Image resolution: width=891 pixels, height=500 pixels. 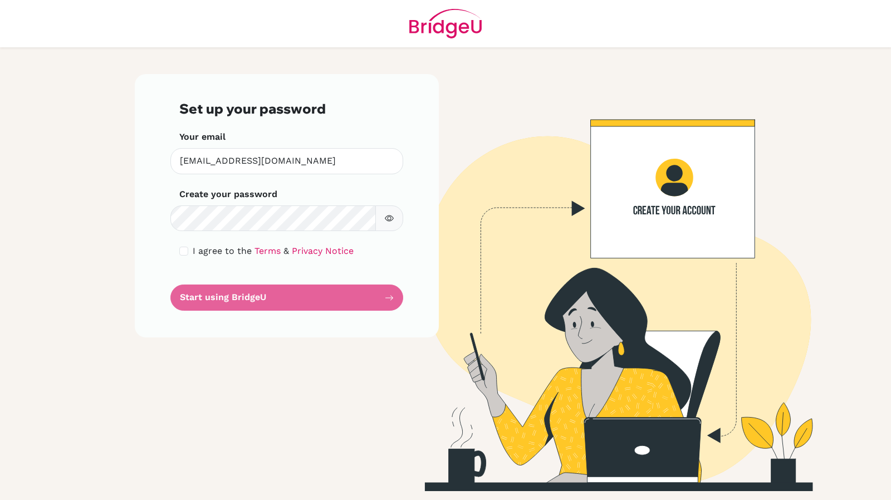 I want to click on label: Create your password, so click(x=228, y=194).